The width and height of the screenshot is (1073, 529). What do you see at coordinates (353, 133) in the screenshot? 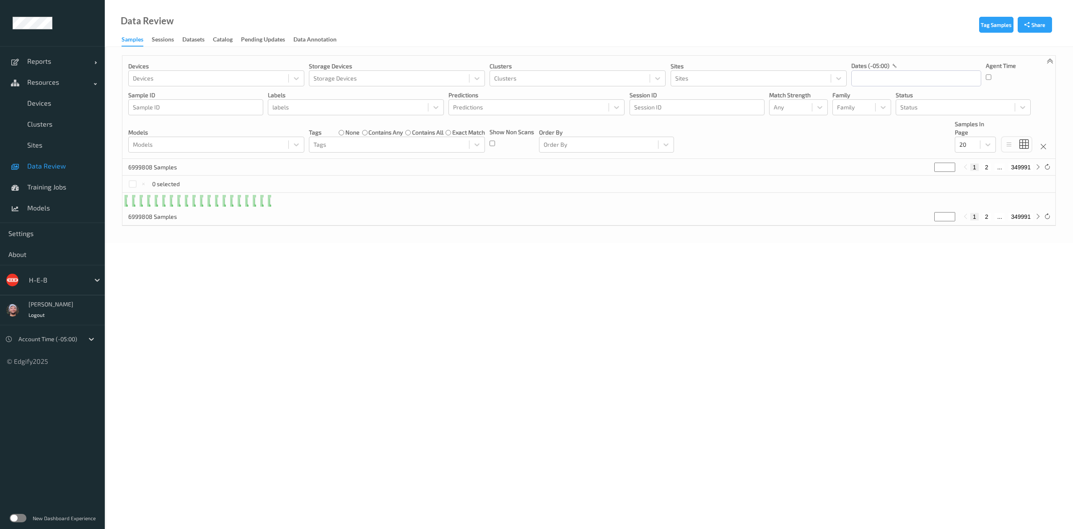
I see `label: none` at bounding box center [353, 133].